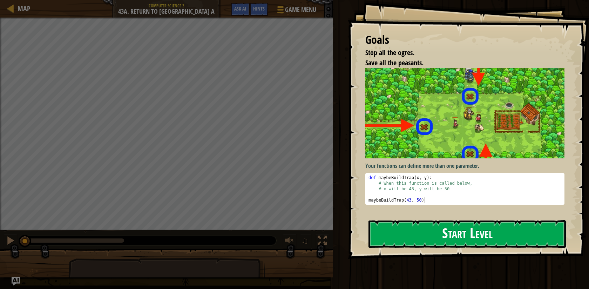  I want to click on span: Stop all the ogres., so click(390, 52).